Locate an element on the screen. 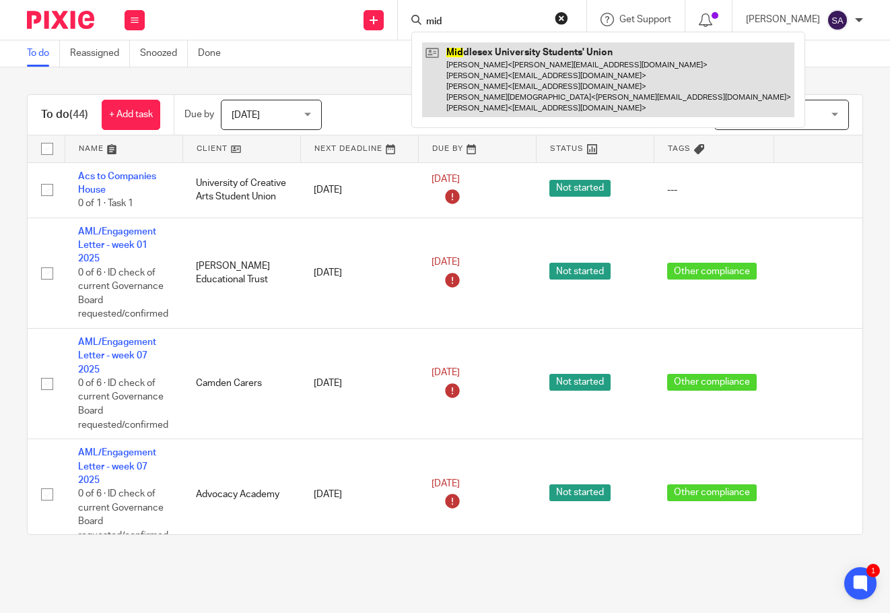  a: To do is located at coordinates (43, 53).